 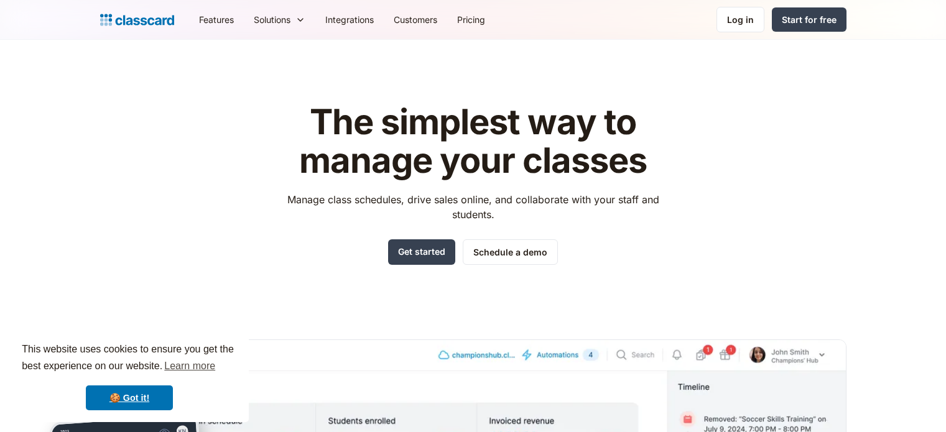 I want to click on a: learn more about cookies, so click(x=190, y=366).